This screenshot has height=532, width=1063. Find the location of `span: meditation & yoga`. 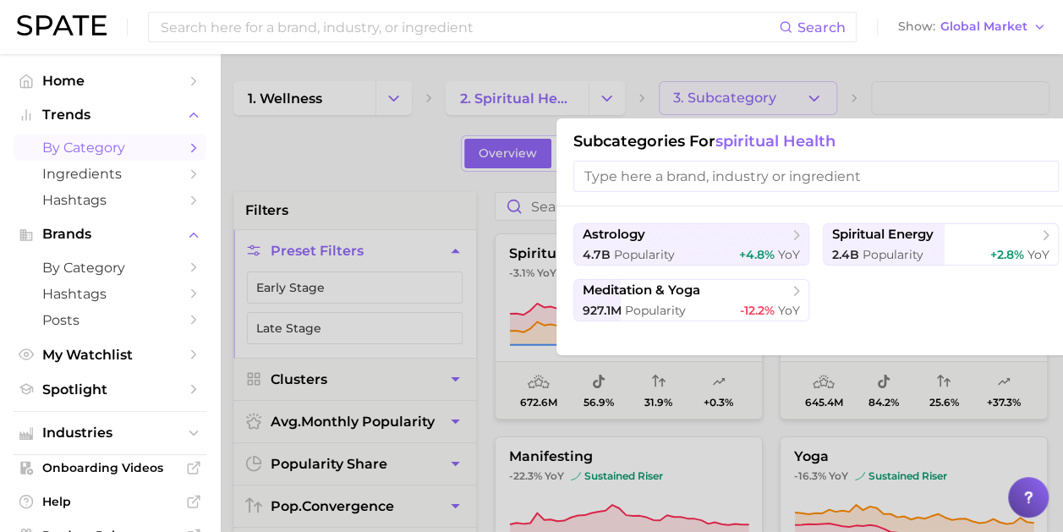

span: meditation & yoga is located at coordinates (641, 290).